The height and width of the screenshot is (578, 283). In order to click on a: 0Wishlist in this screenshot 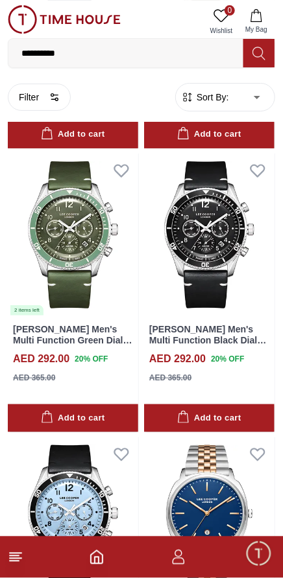, I will do `click(221, 21)`.